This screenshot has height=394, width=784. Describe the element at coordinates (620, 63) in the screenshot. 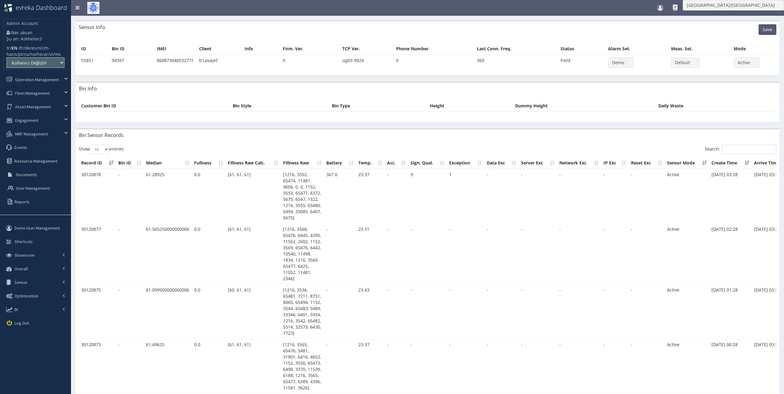

I see `button: Demo` at that location.